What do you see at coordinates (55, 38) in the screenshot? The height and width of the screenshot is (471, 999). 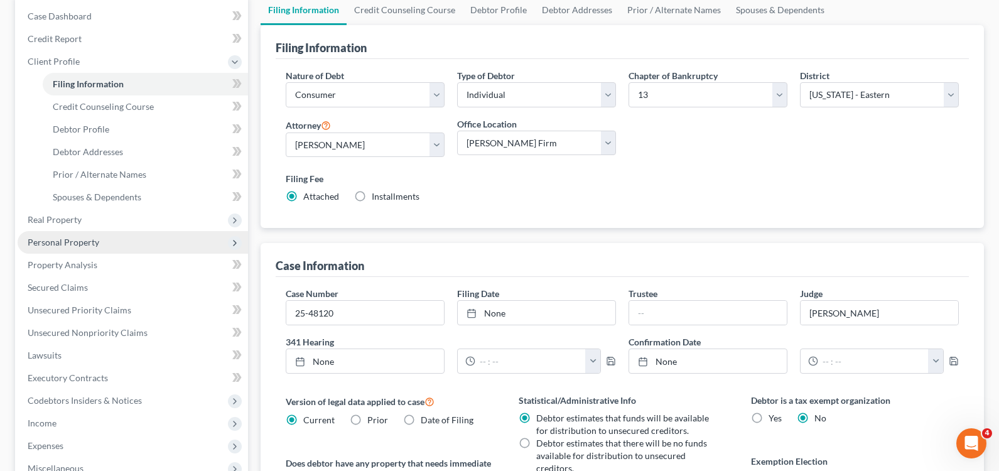 I see `span: Credit Report` at bounding box center [55, 38].